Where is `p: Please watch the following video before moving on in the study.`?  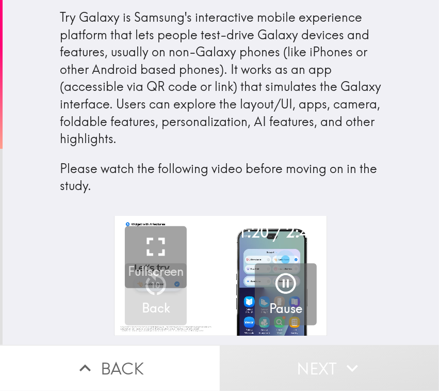 p: Please watch the following video before moving on in the study. is located at coordinates (221, 177).